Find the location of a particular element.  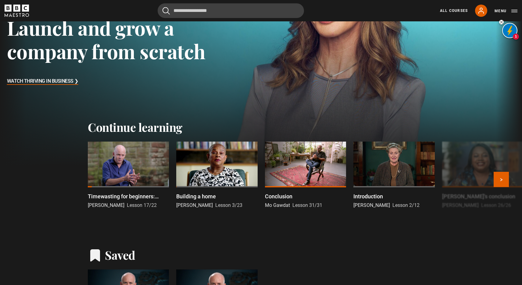

p: Building a home is located at coordinates (196, 196).